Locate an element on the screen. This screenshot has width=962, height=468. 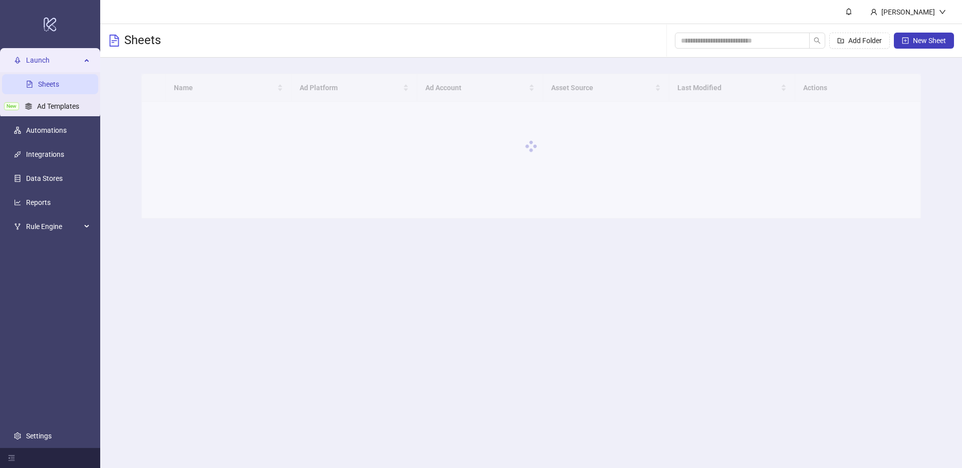
a: Settings is located at coordinates (39, 436).